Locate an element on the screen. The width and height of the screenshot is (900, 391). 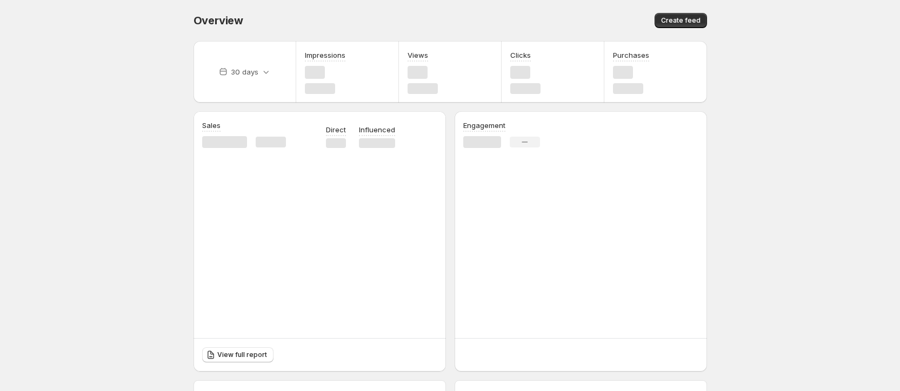
h3: Views is located at coordinates (418, 55).